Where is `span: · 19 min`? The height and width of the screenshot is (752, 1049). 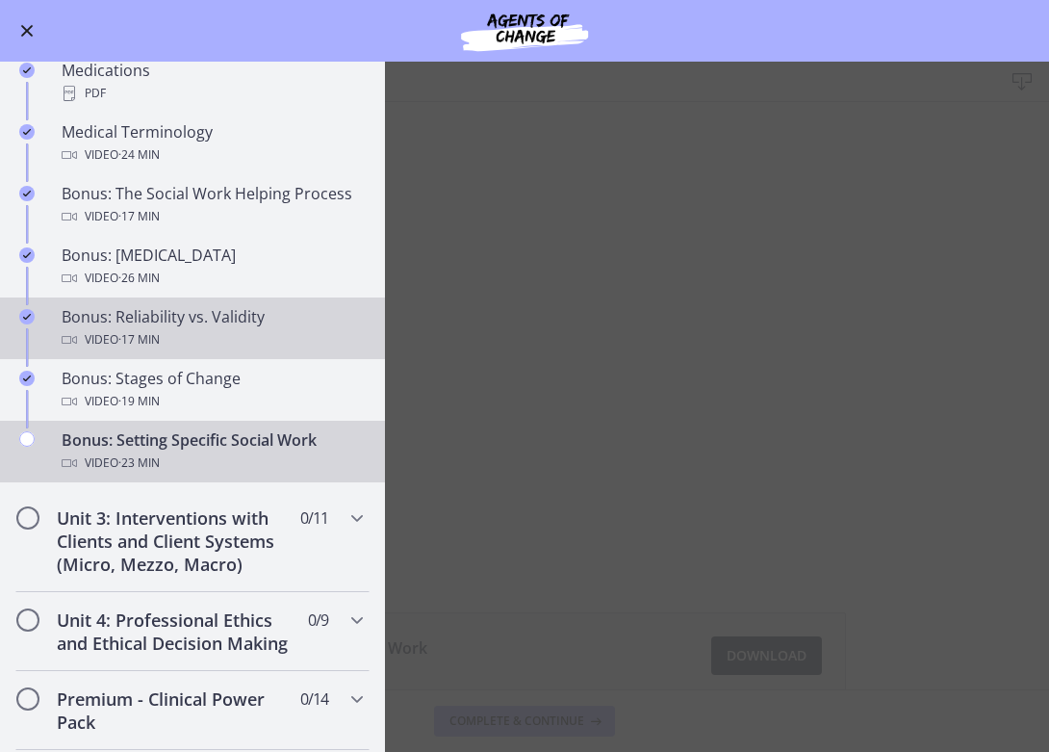
span: · 19 min is located at coordinates (139, 401).